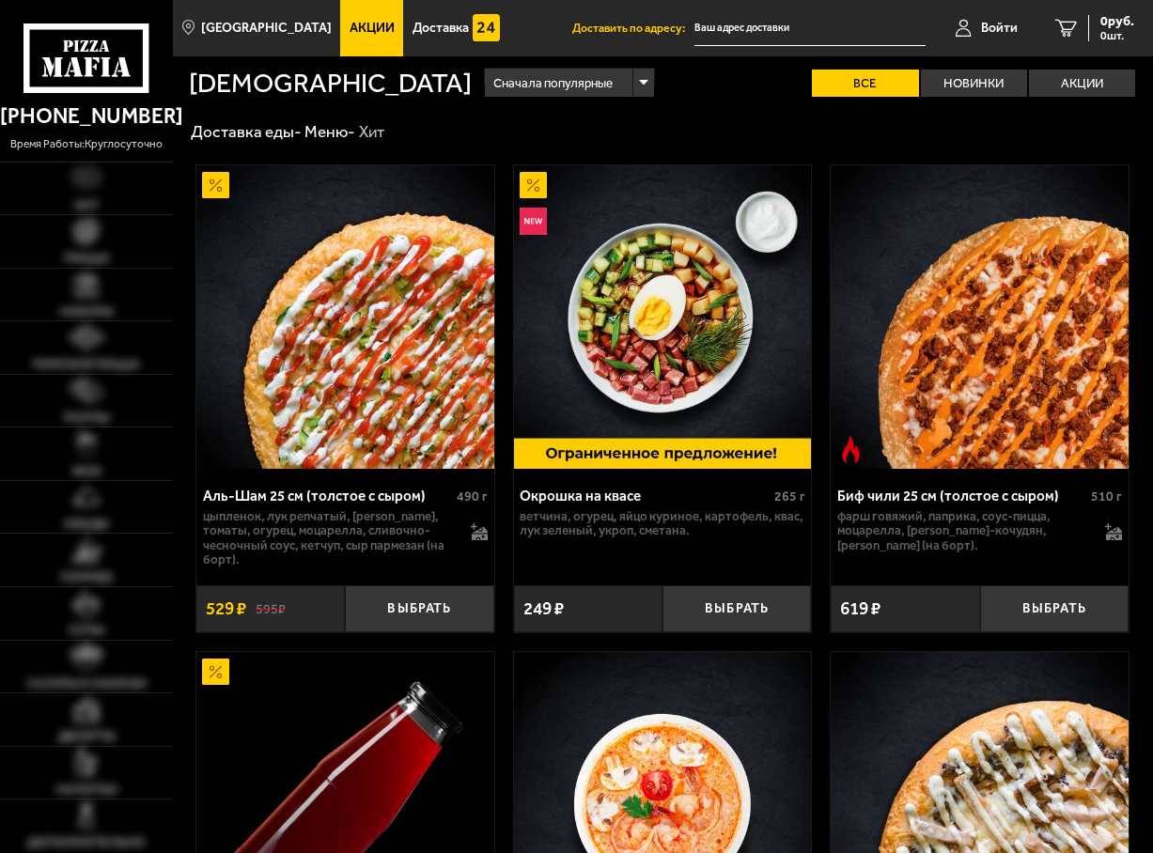  I want to click on s: 595 ₽, so click(271, 609).